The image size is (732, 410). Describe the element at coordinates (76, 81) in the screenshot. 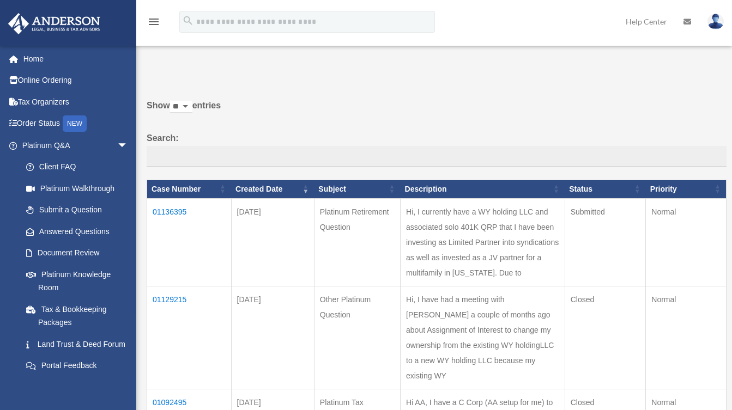

I see `a: Online Ordering` at that location.